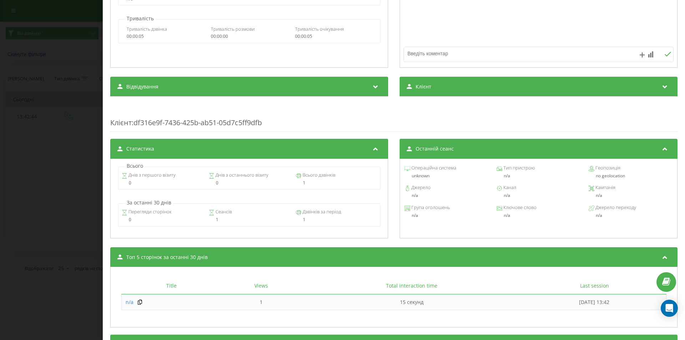 The width and height of the screenshot is (685, 340). What do you see at coordinates (223, 212) in the screenshot?
I see `span: Сеансів` at bounding box center [223, 212].